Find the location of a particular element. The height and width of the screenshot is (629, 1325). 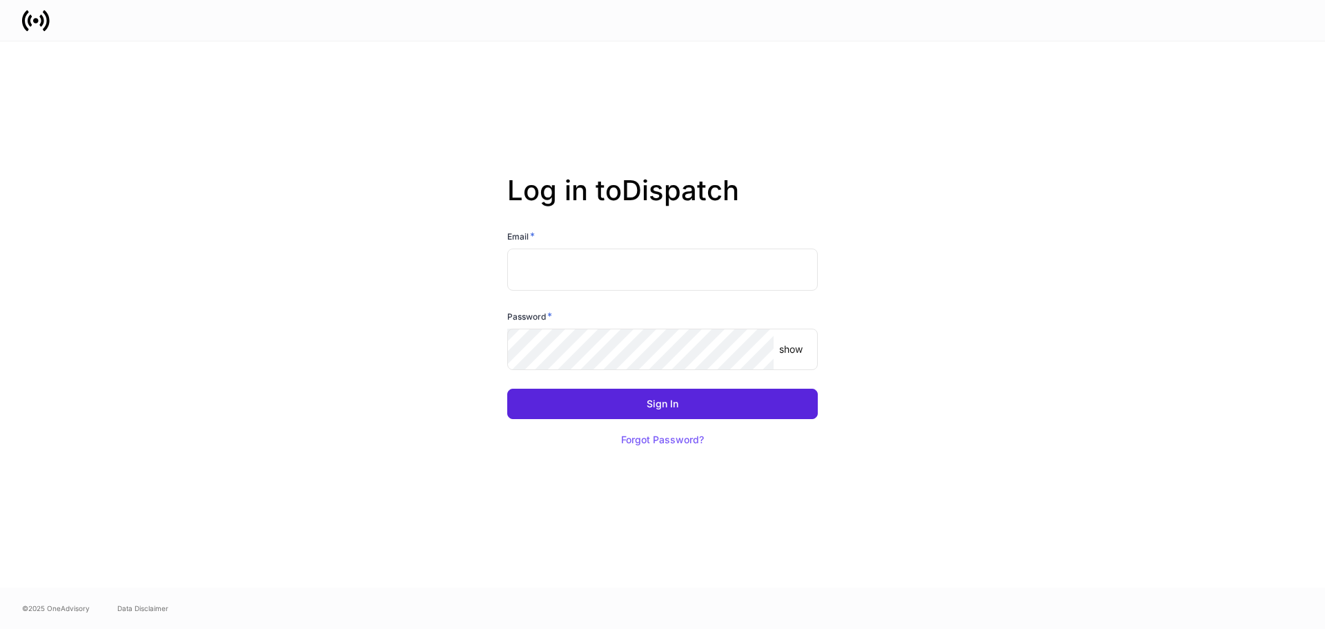

h6: Email is located at coordinates (521, 236).